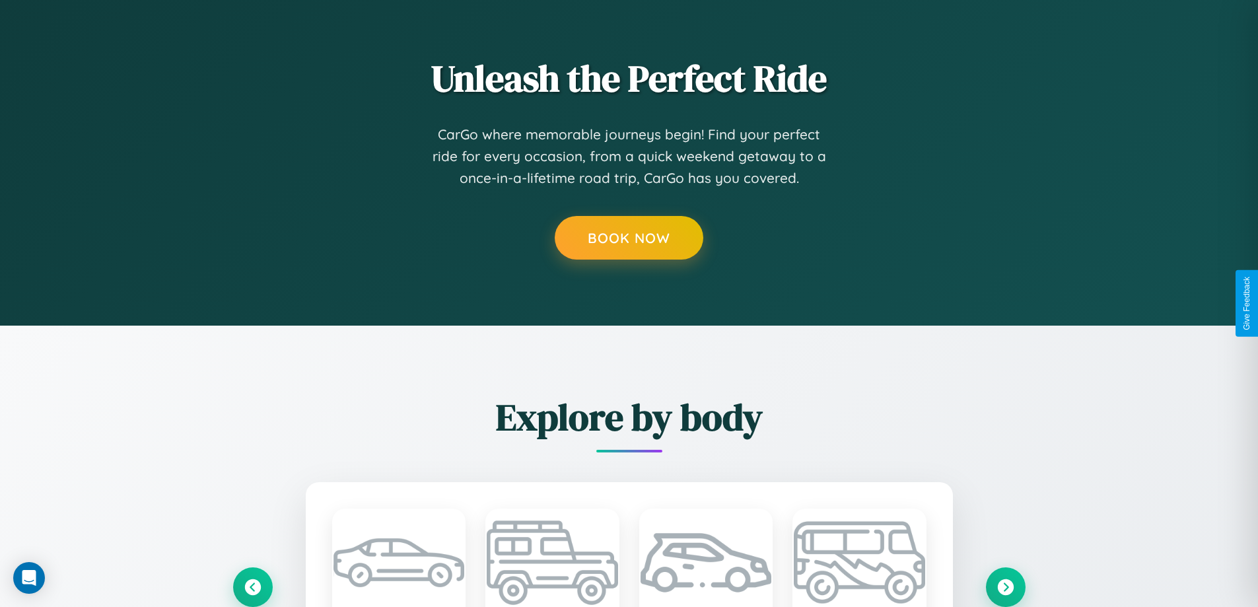  I want to click on p: CarGo where memorable journeys begin! Find your perfect ride for every occasion, from a quick wee..., so click(629, 156).